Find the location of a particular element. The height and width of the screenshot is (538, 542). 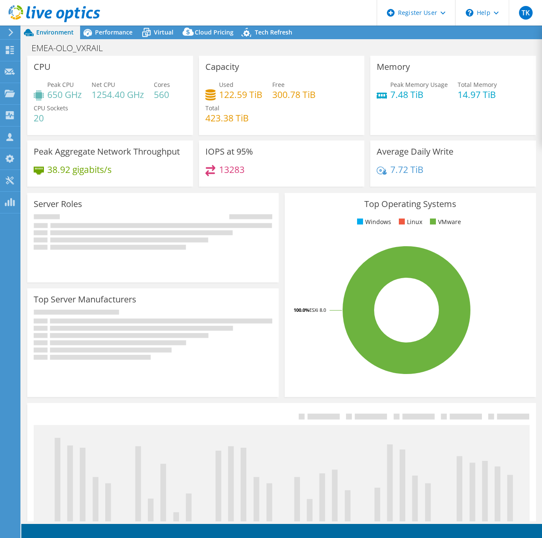

h3: Peak Aggregate Network Throughput is located at coordinates (107, 152).